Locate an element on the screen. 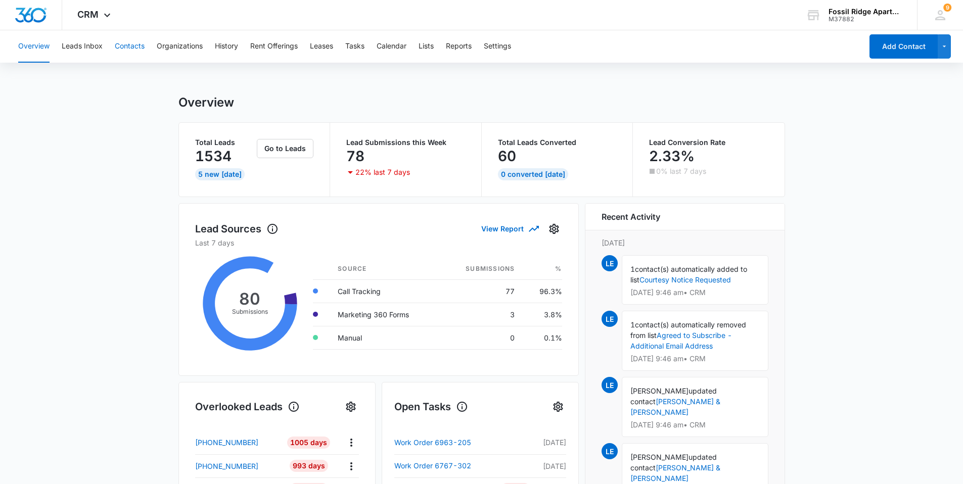 Image resolution: width=963 pixels, height=484 pixels. button: View Report is located at coordinates (509, 228).